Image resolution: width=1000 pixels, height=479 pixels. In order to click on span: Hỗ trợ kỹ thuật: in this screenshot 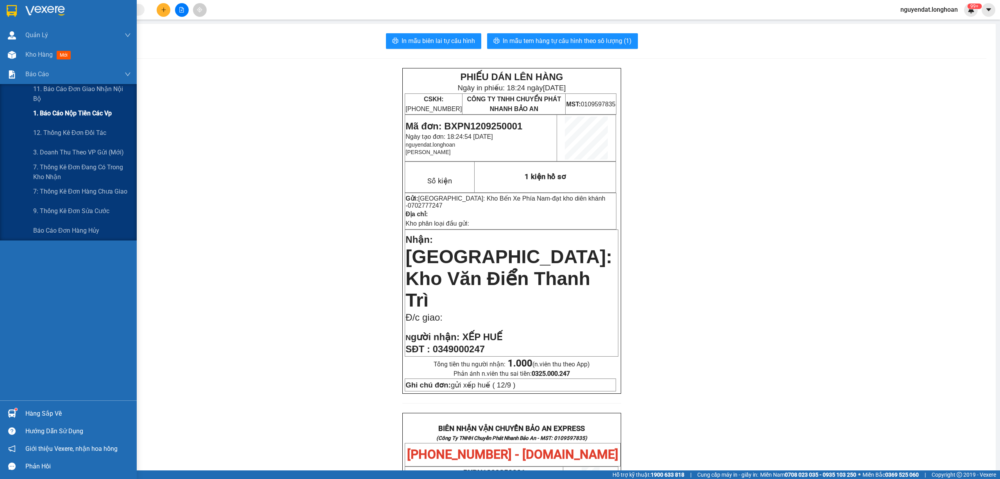, I will do `click(649, 474)`.